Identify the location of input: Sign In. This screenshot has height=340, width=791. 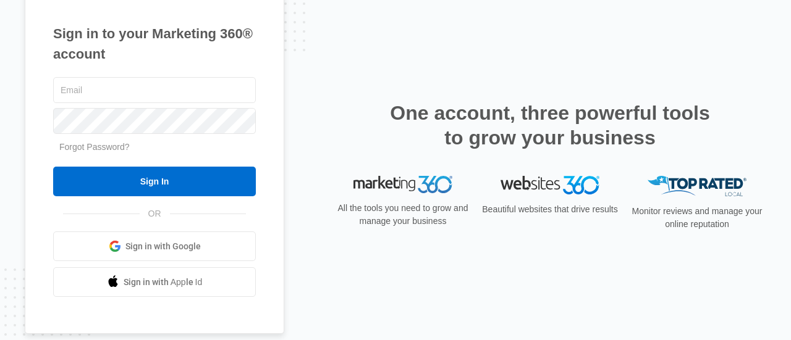
(154, 182).